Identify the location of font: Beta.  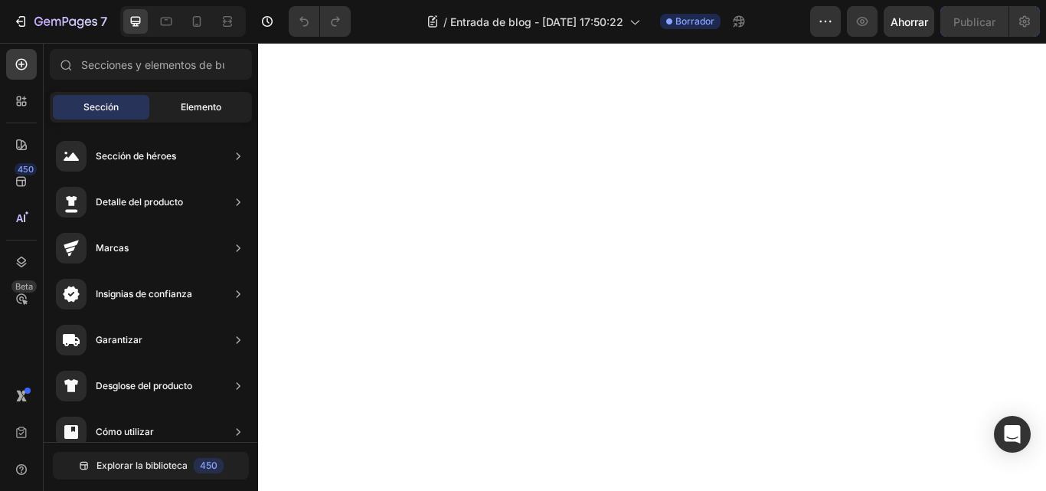
(24, 286).